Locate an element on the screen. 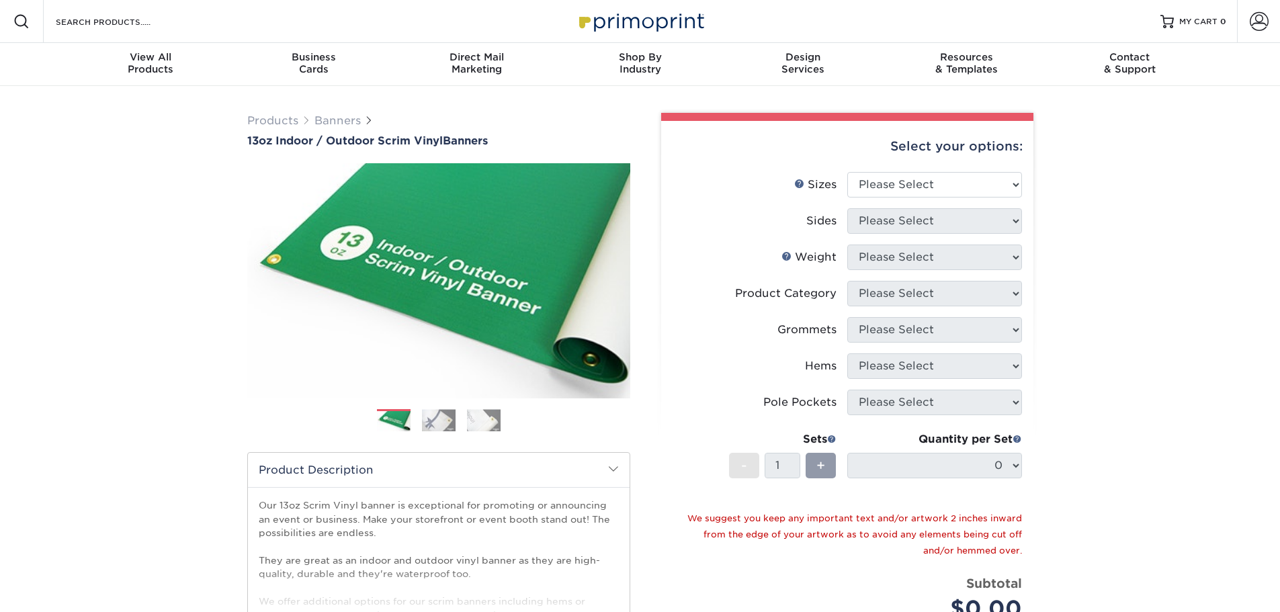  a: Products is located at coordinates (273, 120).